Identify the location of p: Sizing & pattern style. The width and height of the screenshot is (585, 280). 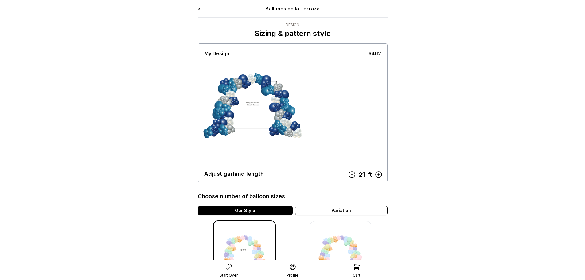
(293, 33).